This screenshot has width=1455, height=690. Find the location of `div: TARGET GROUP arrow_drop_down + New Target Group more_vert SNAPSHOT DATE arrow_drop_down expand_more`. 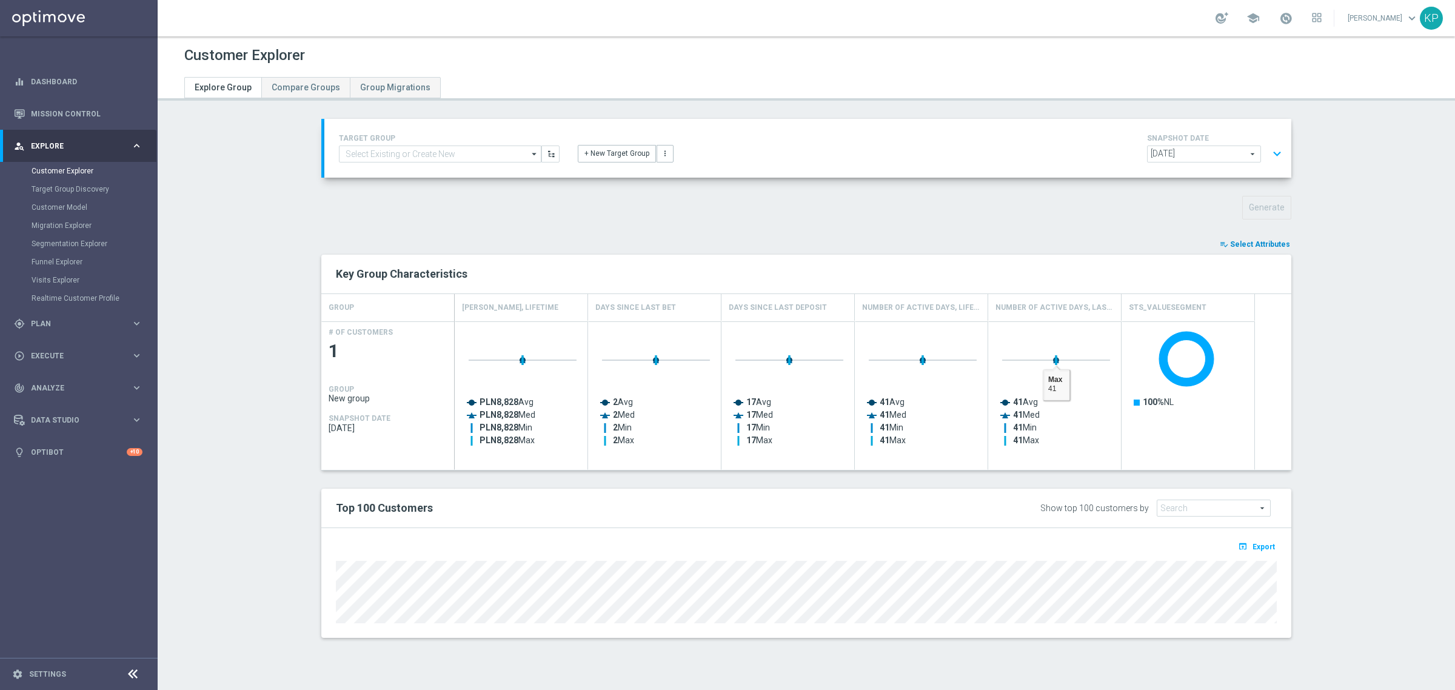

div: TARGET GROUP arrow_drop_down + New Target Group more_vert SNAPSHOT DATE arrow_drop_down expand_more is located at coordinates (808, 148).